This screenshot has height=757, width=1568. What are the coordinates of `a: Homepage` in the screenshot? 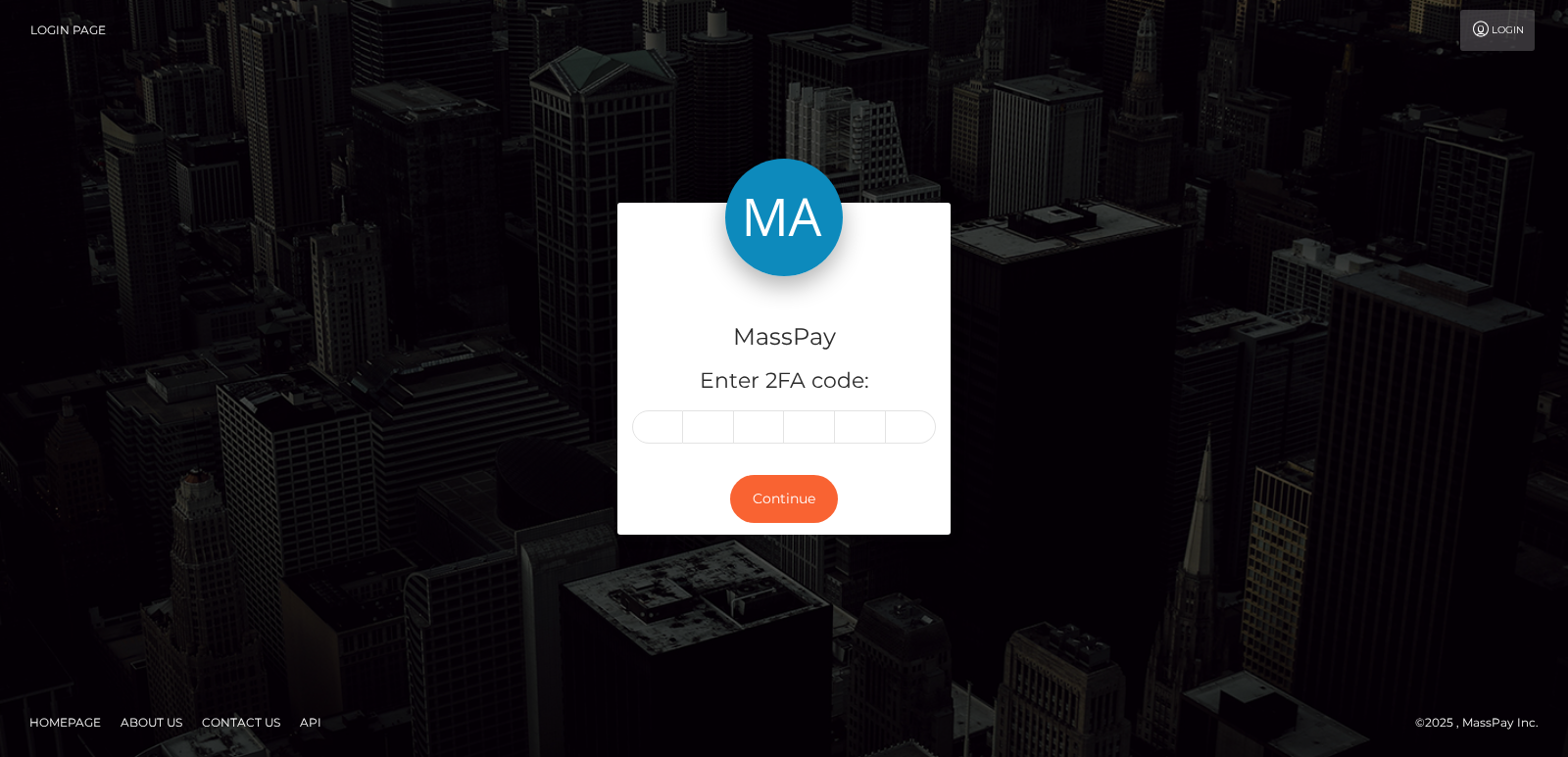 It's located at (65, 722).